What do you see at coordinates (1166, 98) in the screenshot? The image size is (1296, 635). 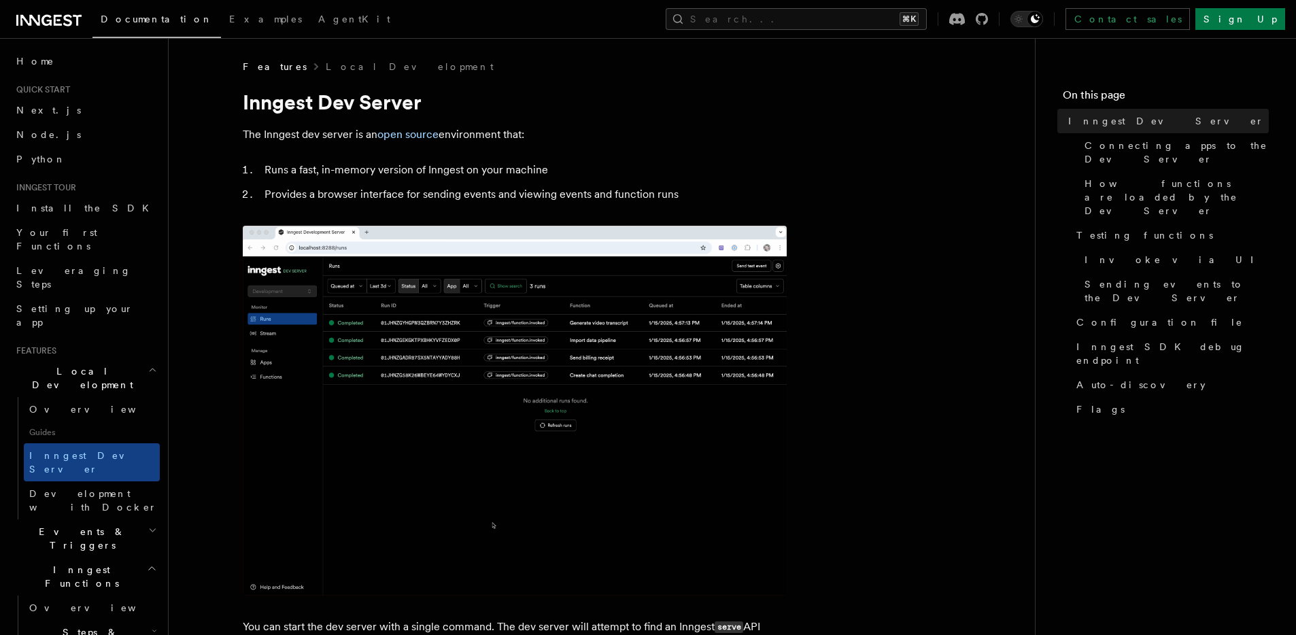 I see `h4: On this page` at bounding box center [1166, 98].